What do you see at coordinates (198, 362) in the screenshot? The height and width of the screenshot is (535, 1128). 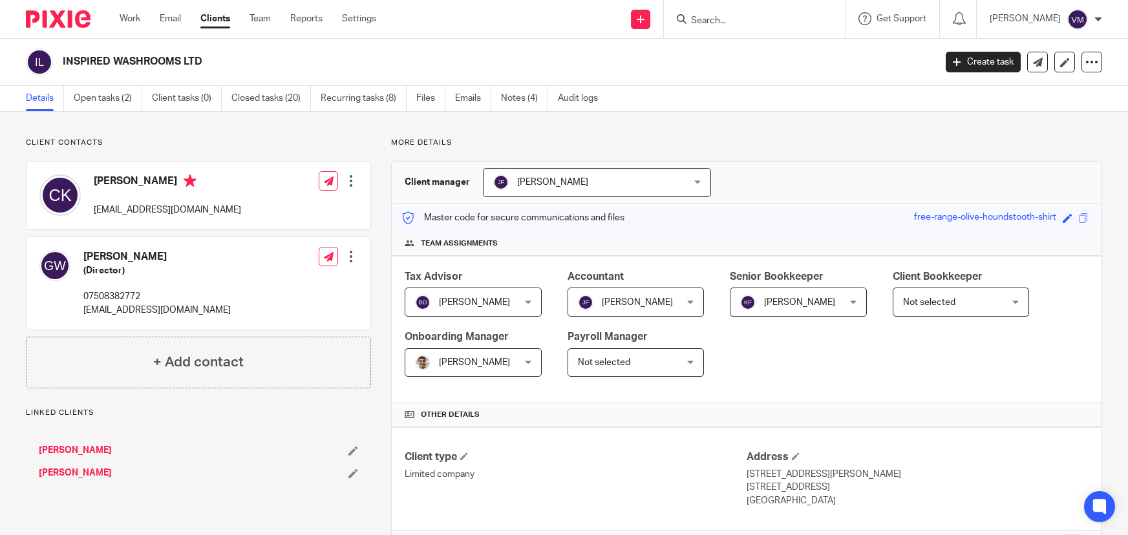 I see `h4: + Add contact` at bounding box center [198, 362].